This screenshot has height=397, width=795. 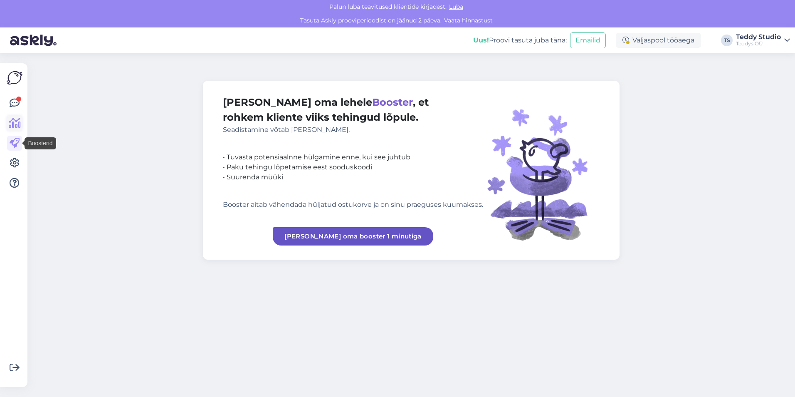 I want to click on div: Proovi tasuta juba täna:, so click(x=520, y=40).